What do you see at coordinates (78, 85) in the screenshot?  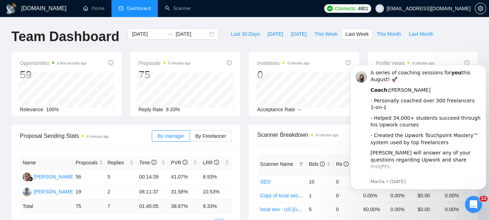 I see `div: - Created the Upwork Touchpoint Mastery™ system used by top freelancers` at bounding box center [78, 85].